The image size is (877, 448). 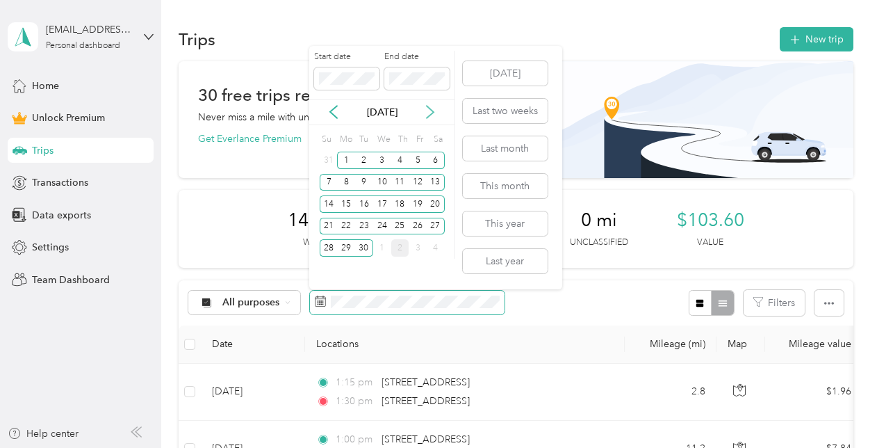 I want to click on div: 26, so click(x=418, y=226).